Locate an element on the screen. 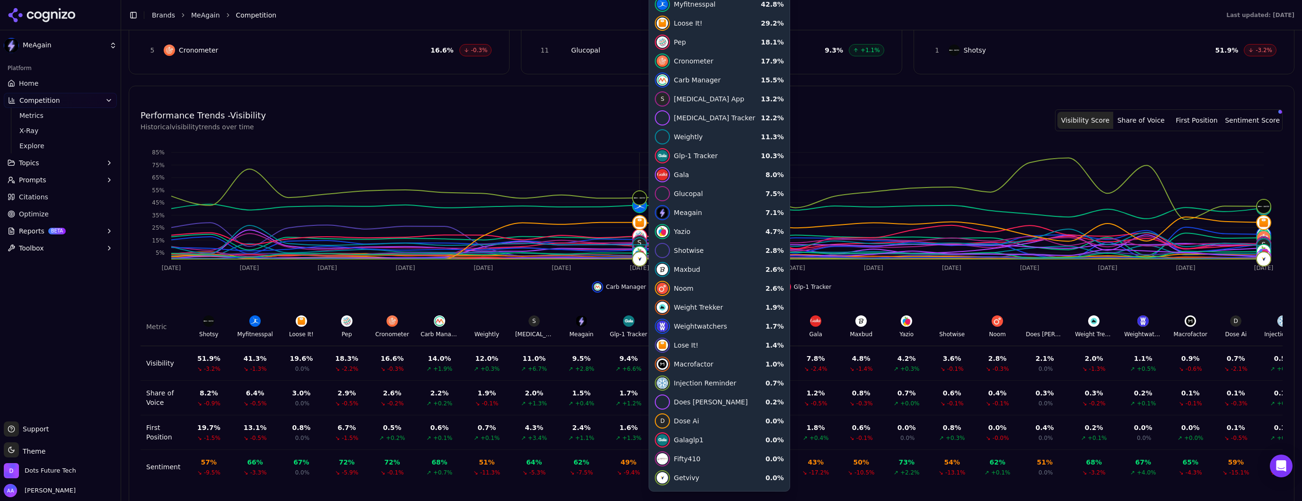 This screenshot has width=1302, height=501. a: Citations is located at coordinates (60, 197).